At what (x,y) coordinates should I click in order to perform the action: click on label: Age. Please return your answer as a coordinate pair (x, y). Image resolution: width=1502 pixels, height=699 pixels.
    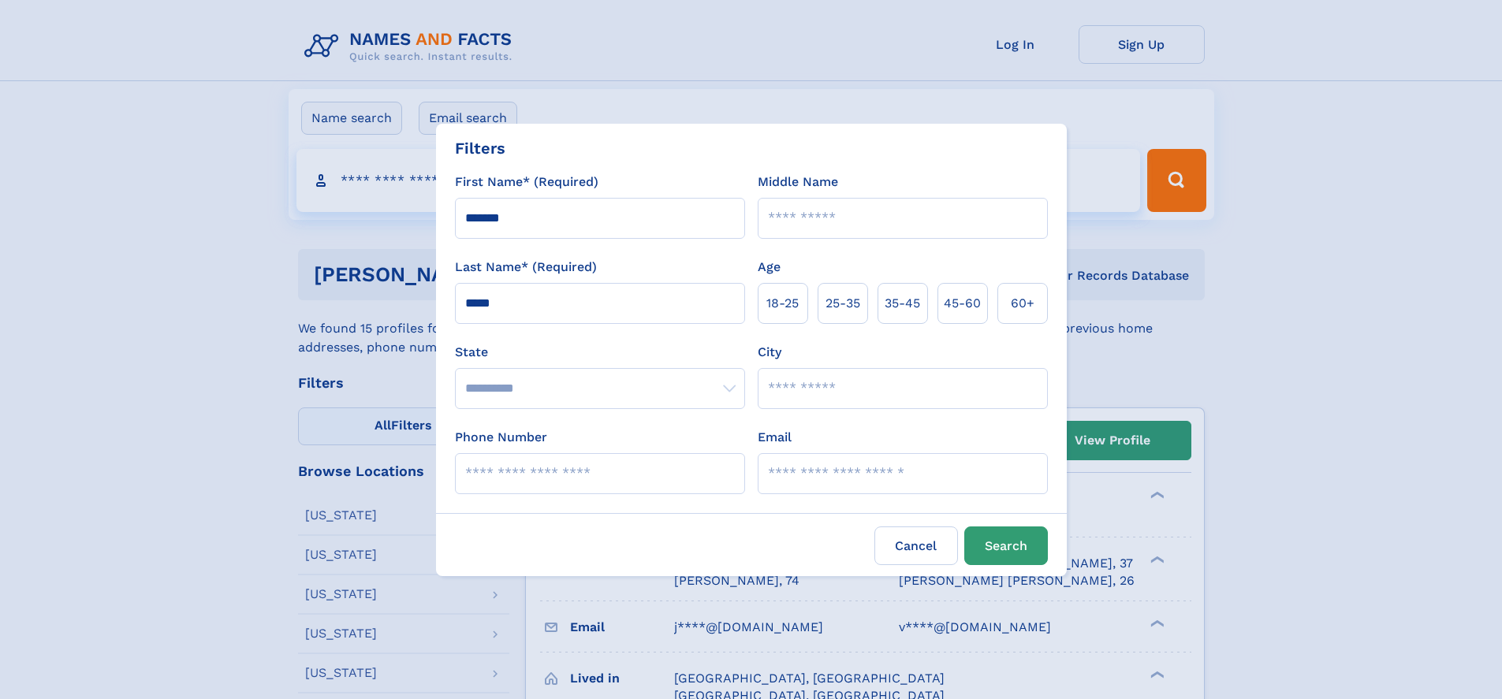
    Looking at the image, I should click on (769, 267).